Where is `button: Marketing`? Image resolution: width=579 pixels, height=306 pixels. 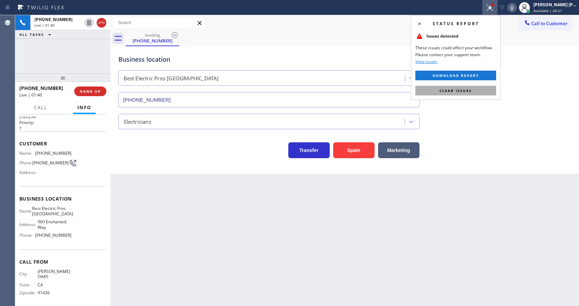
button: Marketing is located at coordinates (399, 150).